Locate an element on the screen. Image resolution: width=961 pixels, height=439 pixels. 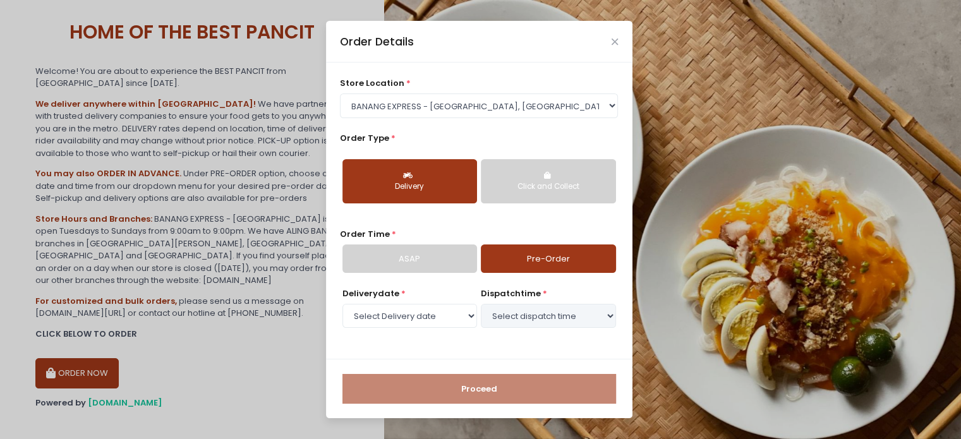
button: Close is located at coordinates (615, 42).